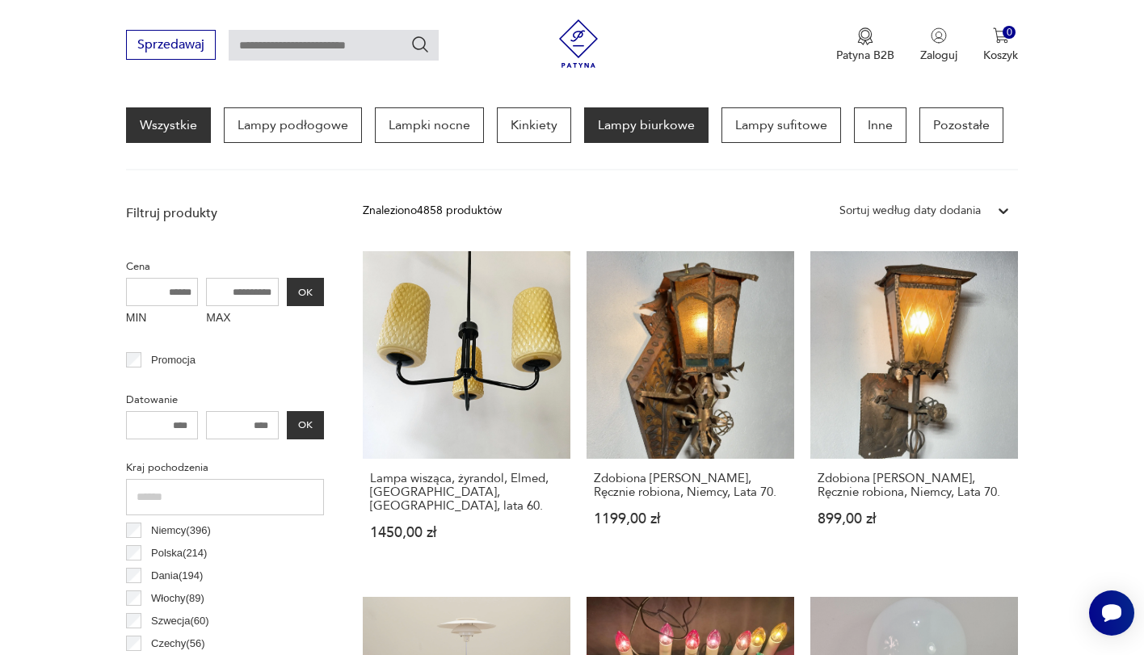  What do you see at coordinates (961, 125) in the screenshot?
I see `p: Pozostałe` at bounding box center [961, 125].